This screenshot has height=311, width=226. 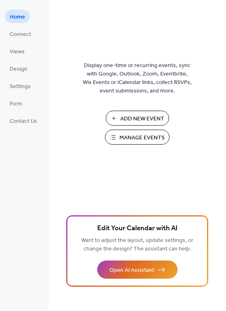 What do you see at coordinates (16, 103) in the screenshot?
I see `a: Form` at bounding box center [16, 103].